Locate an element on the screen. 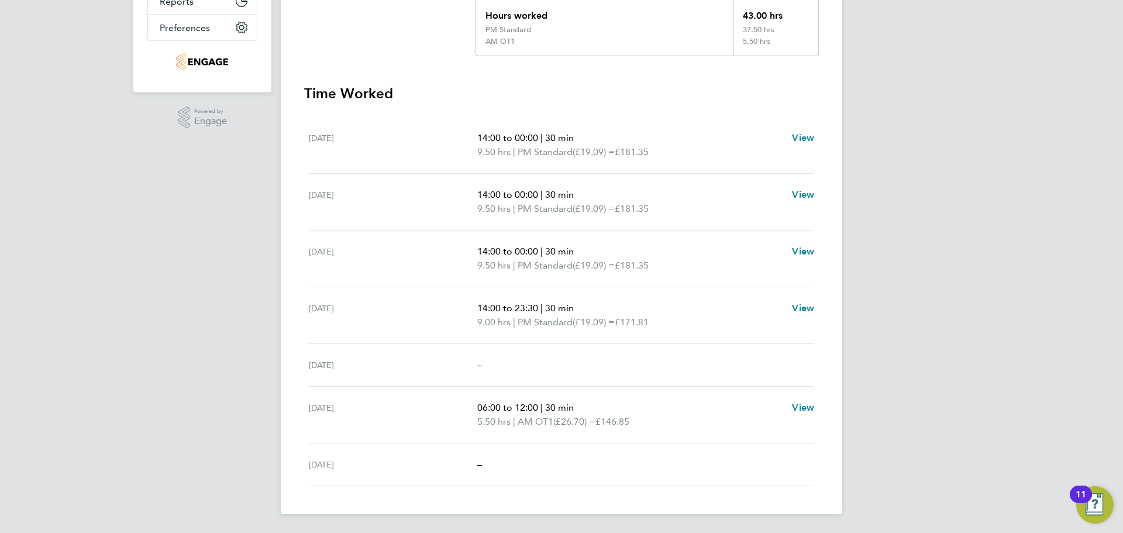  span: Engage is located at coordinates (211, 121).